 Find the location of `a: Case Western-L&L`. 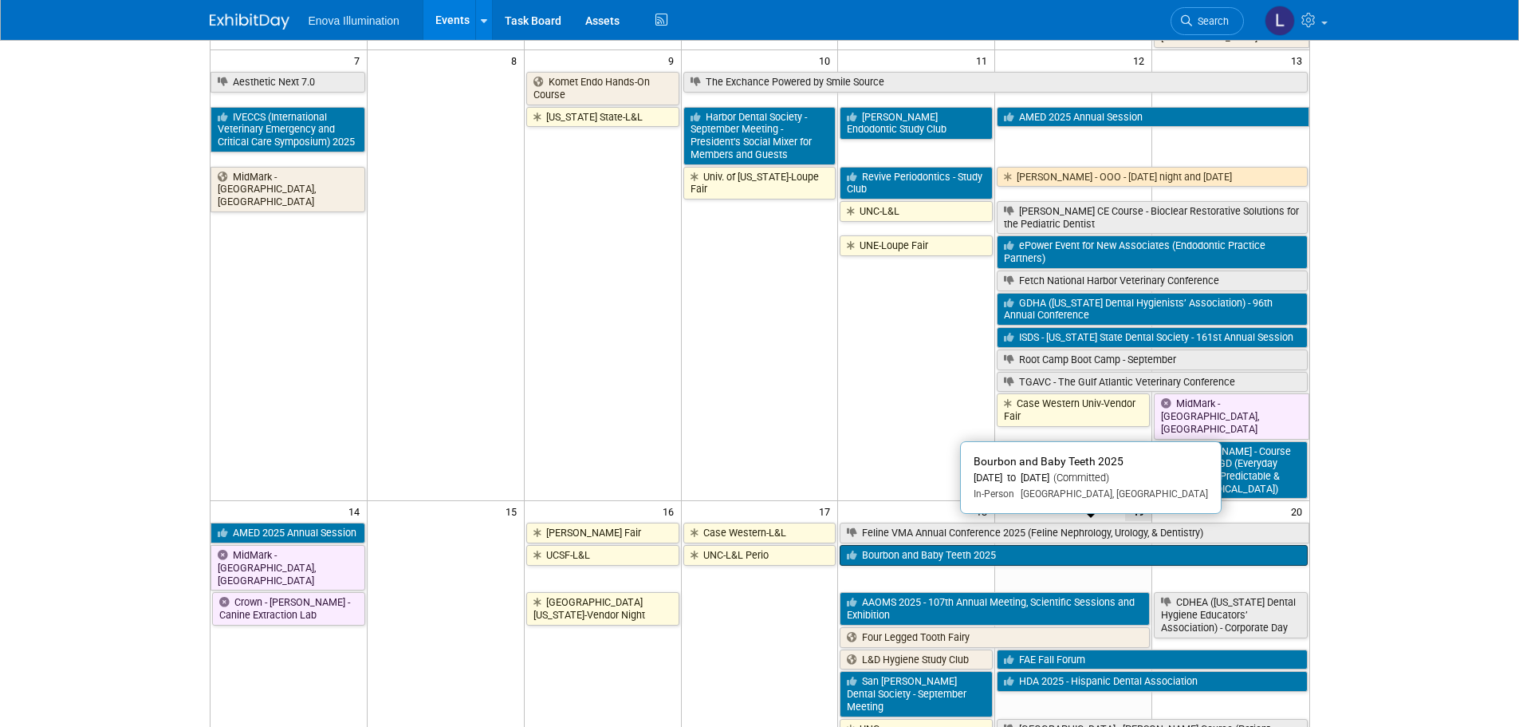

a: Case Western-L&L is located at coordinates (760, 533).